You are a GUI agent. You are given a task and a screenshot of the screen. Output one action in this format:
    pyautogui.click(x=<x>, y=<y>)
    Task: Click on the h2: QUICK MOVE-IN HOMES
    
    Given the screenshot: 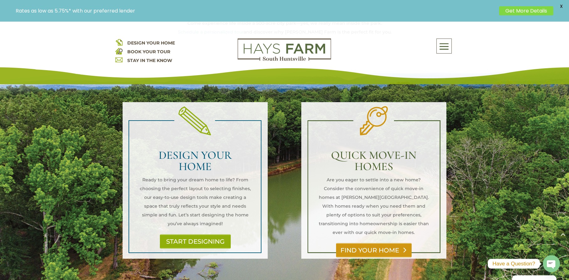 What is the action you would take?
    pyautogui.click(x=374, y=163)
    